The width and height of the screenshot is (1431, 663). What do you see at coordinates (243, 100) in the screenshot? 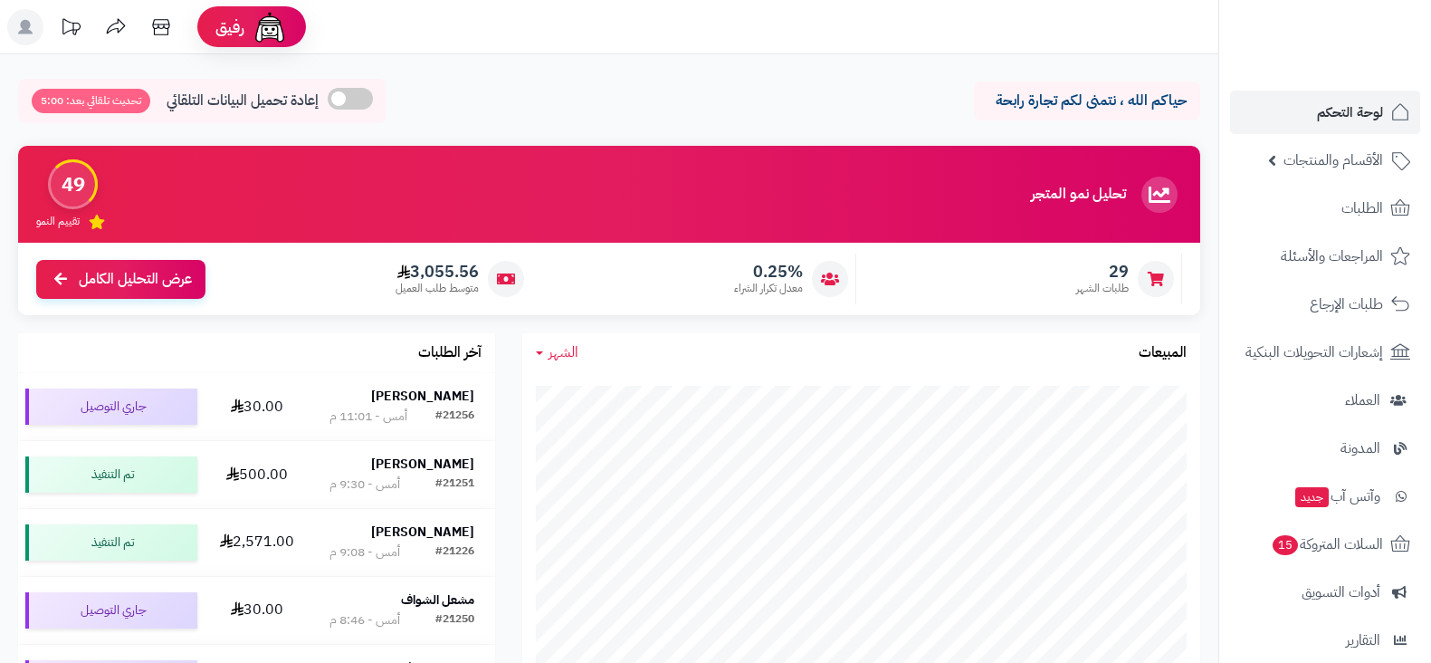
I see `span: إعادة تحميل البيانات التلقائي` at bounding box center [243, 100].